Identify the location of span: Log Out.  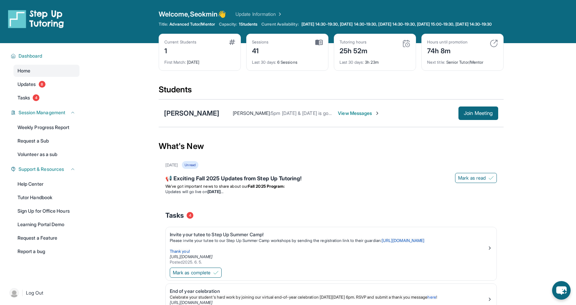
(35, 293).